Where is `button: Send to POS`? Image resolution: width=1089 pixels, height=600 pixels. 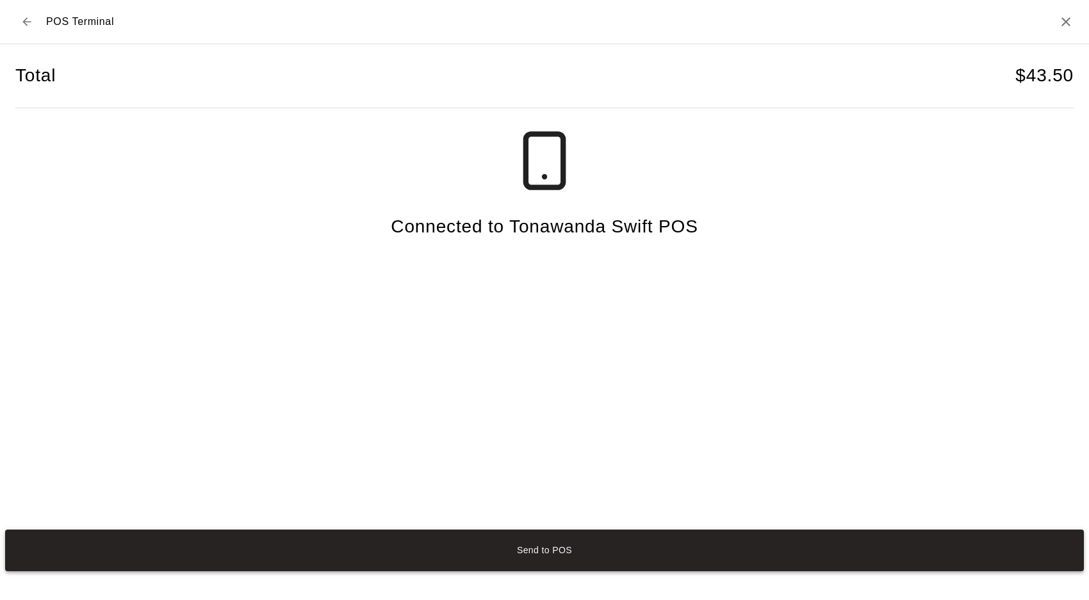
button: Send to POS is located at coordinates (545, 551).